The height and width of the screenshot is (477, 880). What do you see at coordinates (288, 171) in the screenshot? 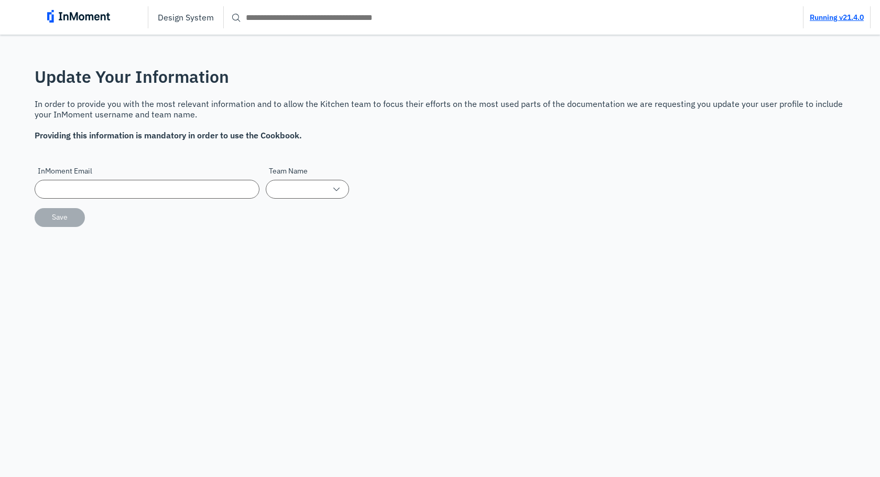
I see `span: Team Name` at bounding box center [288, 171].